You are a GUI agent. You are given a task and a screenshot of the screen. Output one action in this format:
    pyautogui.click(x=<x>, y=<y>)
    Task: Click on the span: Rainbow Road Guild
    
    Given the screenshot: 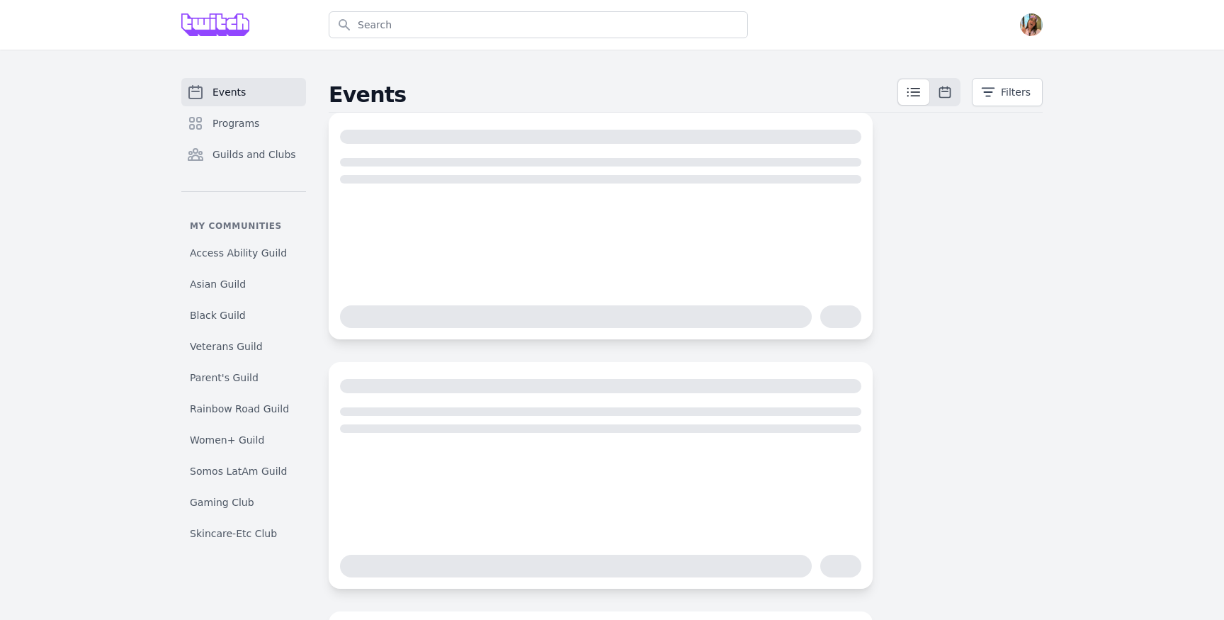 What is the action you would take?
    pyautogui.click(x=239, y=409)
    